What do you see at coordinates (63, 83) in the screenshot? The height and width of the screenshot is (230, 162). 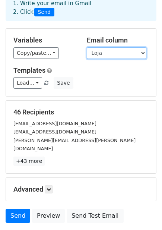 I see `button: Save` at bounding box center [63, 83].